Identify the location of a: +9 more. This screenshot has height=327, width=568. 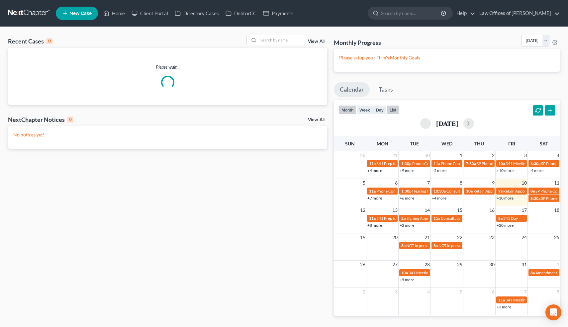
(407, 170).